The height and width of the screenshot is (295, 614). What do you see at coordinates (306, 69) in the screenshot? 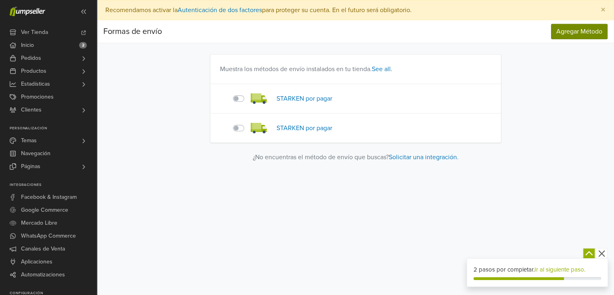
I see `span: Muestra los métodos de envío instalados en tu tienda.` at bounding box center [306, 69].